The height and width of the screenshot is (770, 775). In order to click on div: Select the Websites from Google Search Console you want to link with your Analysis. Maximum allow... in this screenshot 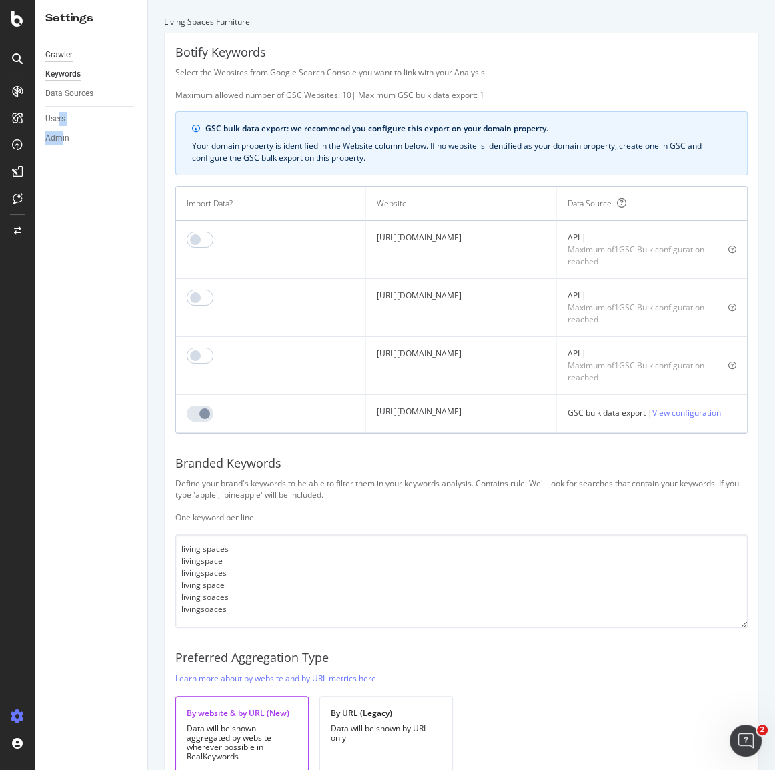, I will do `click(461, 83)`.